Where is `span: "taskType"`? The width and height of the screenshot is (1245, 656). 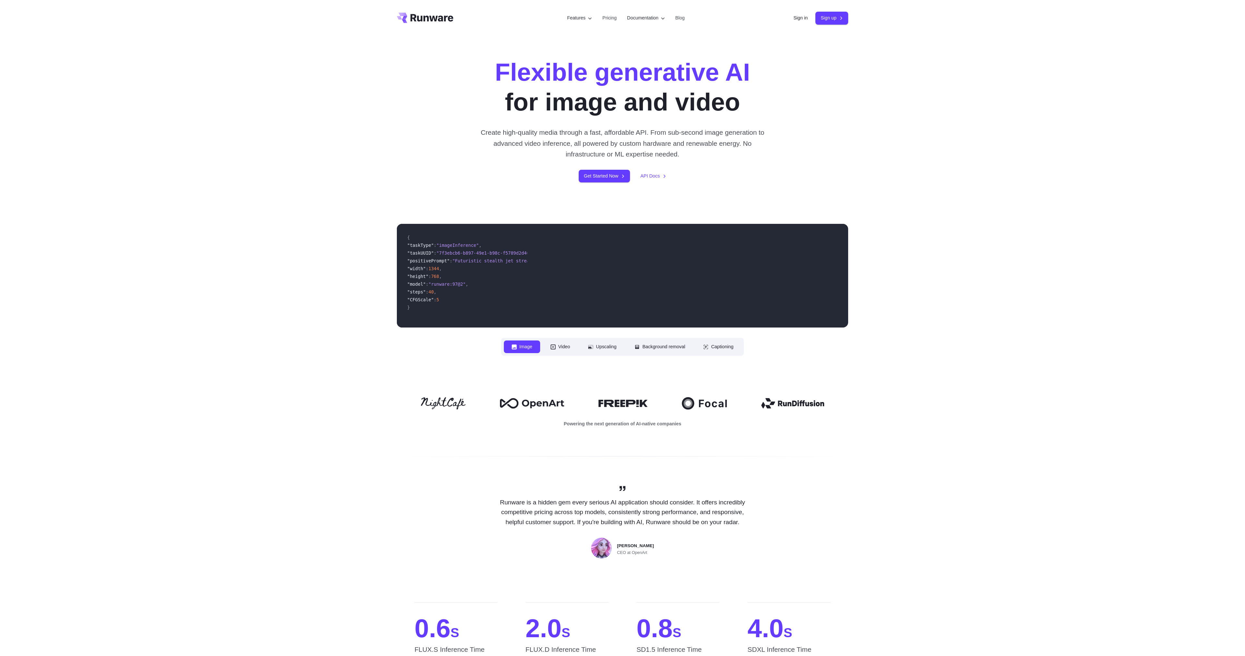
span: "taskType" is located at coordinates (420, 245).